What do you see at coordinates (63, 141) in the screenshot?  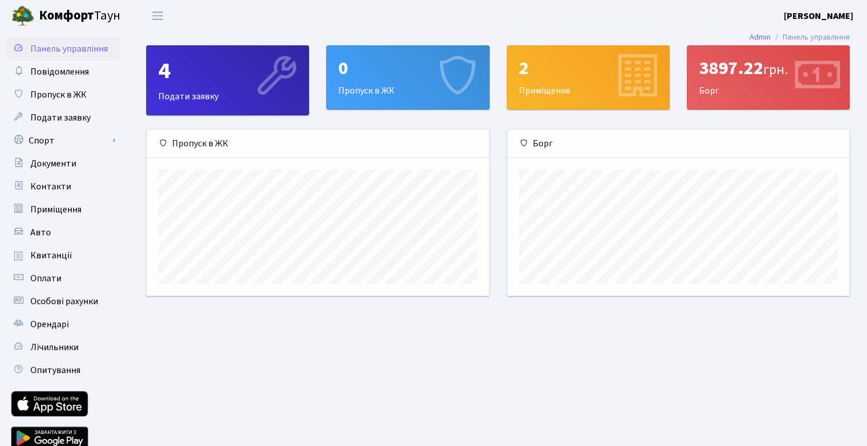 I see `a: Спорт` at bounding box center [63, 141].